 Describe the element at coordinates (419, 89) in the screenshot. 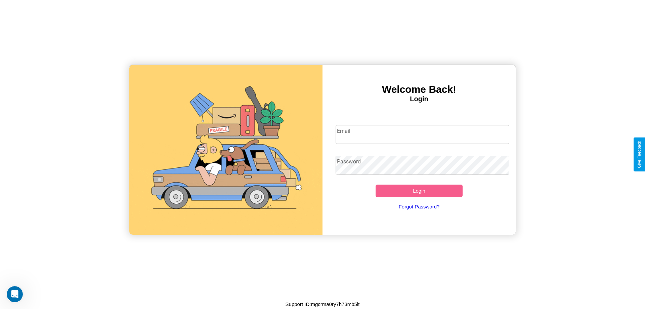

I see `h3: Welcome Back!` at that location.